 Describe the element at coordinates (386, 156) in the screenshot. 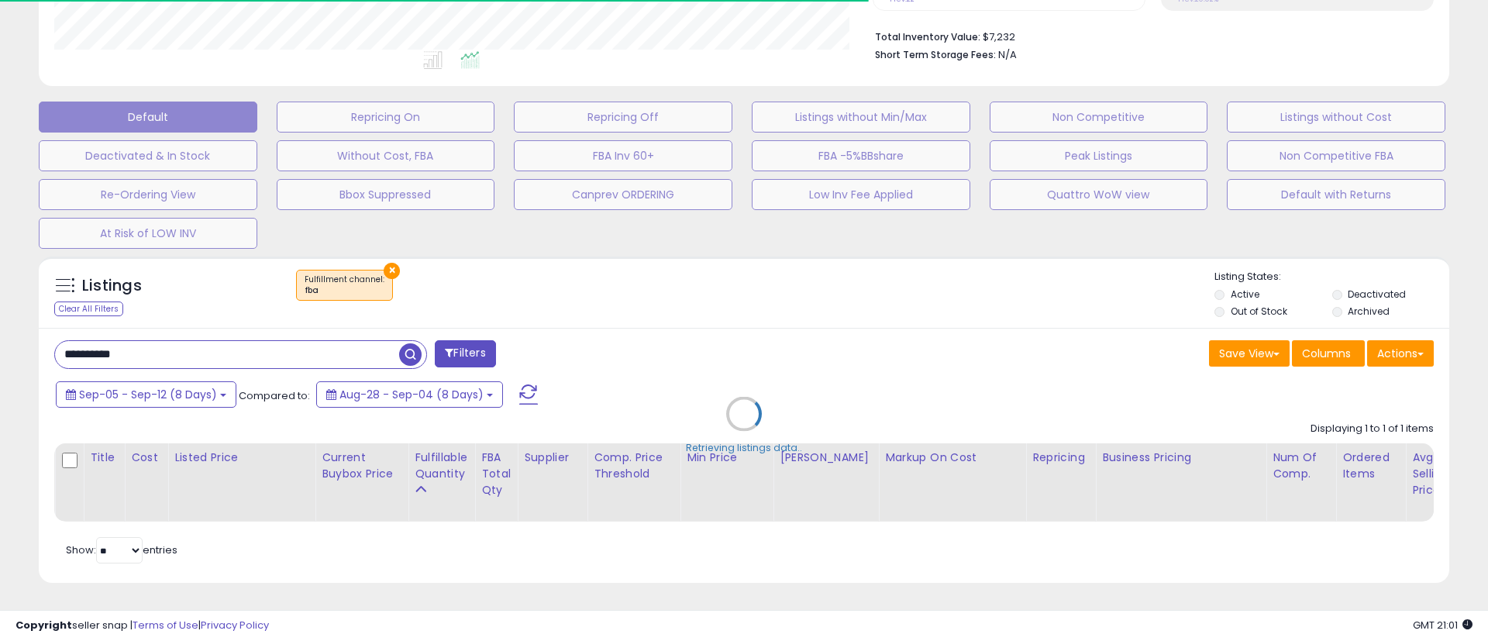

I see `button: Without Cost, FBA` at that location.